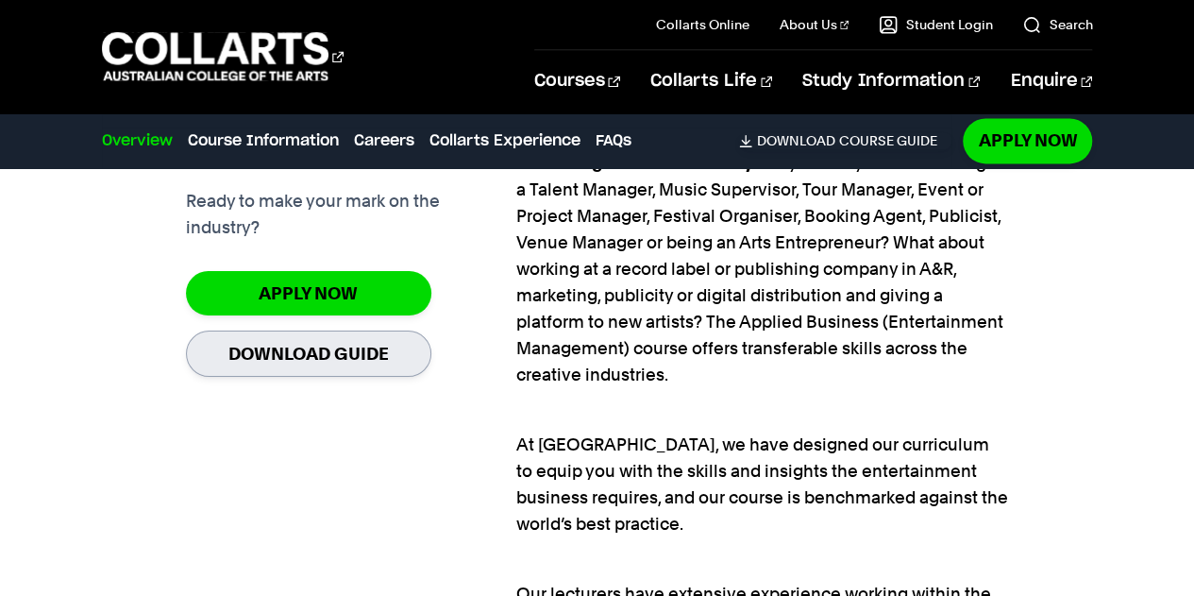 The height and width of the screenshot is (596, 1194). I want to click on a: Collarts Online, so click(702, 25).